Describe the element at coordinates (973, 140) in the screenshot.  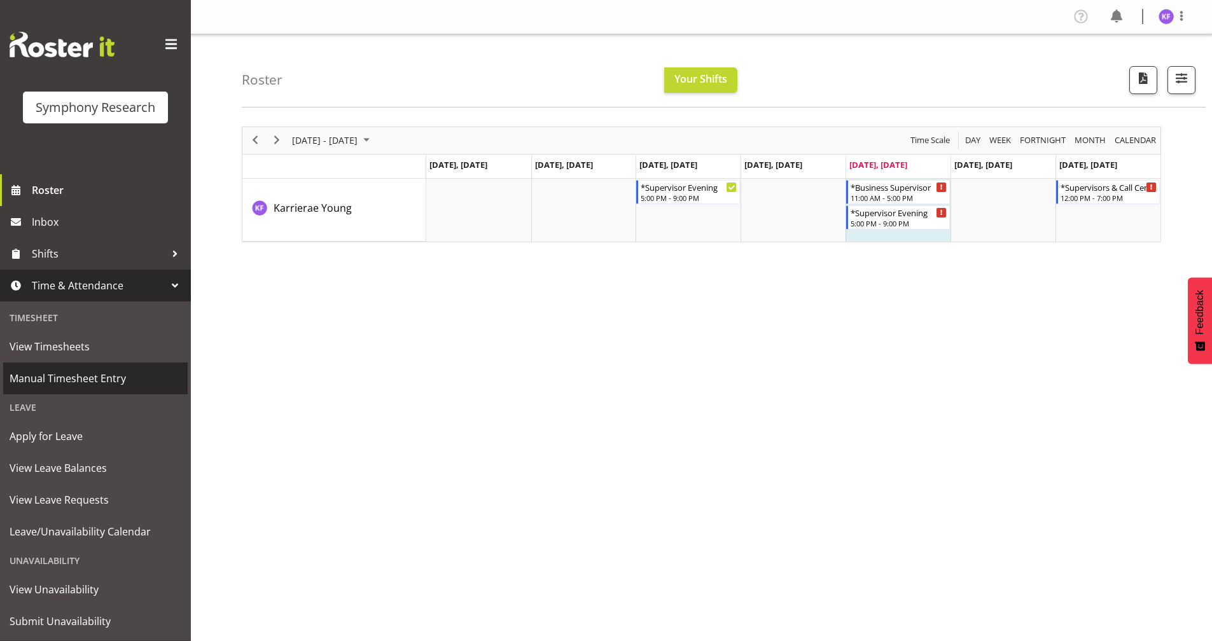
I see `button: Timeline Day` at that location.